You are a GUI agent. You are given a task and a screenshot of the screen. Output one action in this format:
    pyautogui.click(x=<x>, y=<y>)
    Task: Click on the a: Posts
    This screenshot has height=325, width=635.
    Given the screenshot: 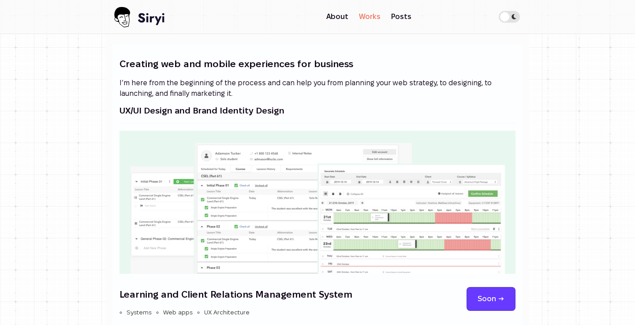 What is the action you would take?
    pyautogui.click(x=402, y=17)
    